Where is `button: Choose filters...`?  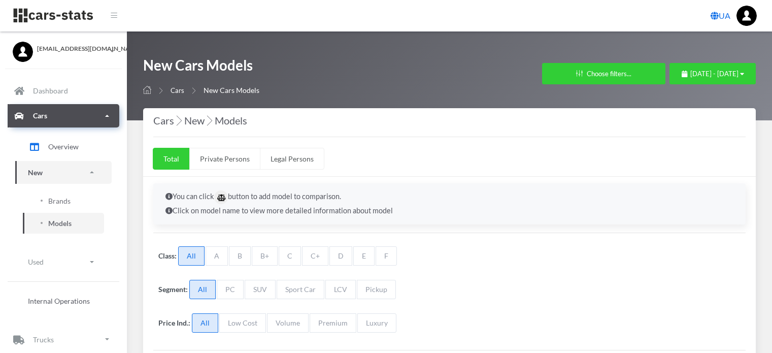
button: Choose filters... is located at coordinates (603, 74).